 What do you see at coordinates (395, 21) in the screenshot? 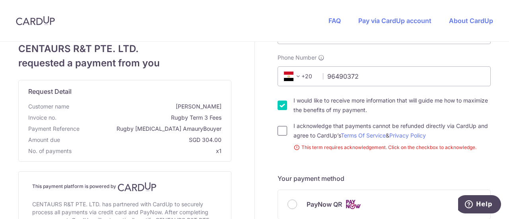
I see `a: Pay via CardUp account` at bounding box center [395, 21].